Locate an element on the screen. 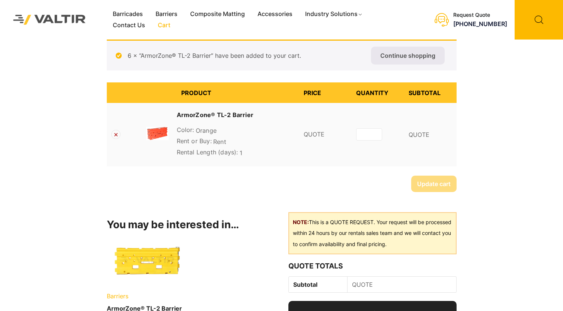  img: Valtir Rentals is located at coordinates (50, 19).